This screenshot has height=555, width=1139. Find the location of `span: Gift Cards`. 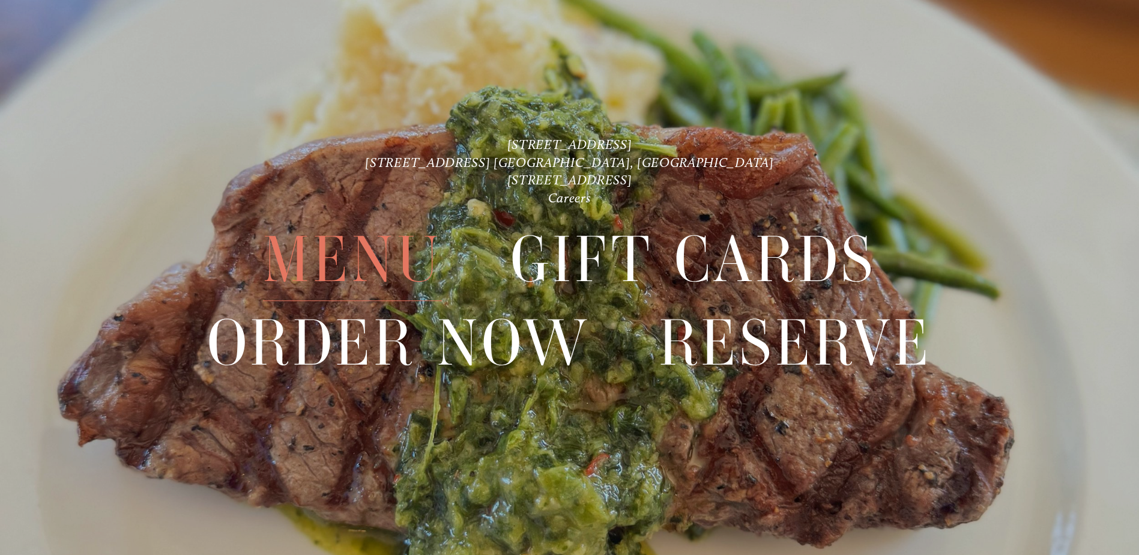

span: Gift Cards is located at coordinates (693, 259).